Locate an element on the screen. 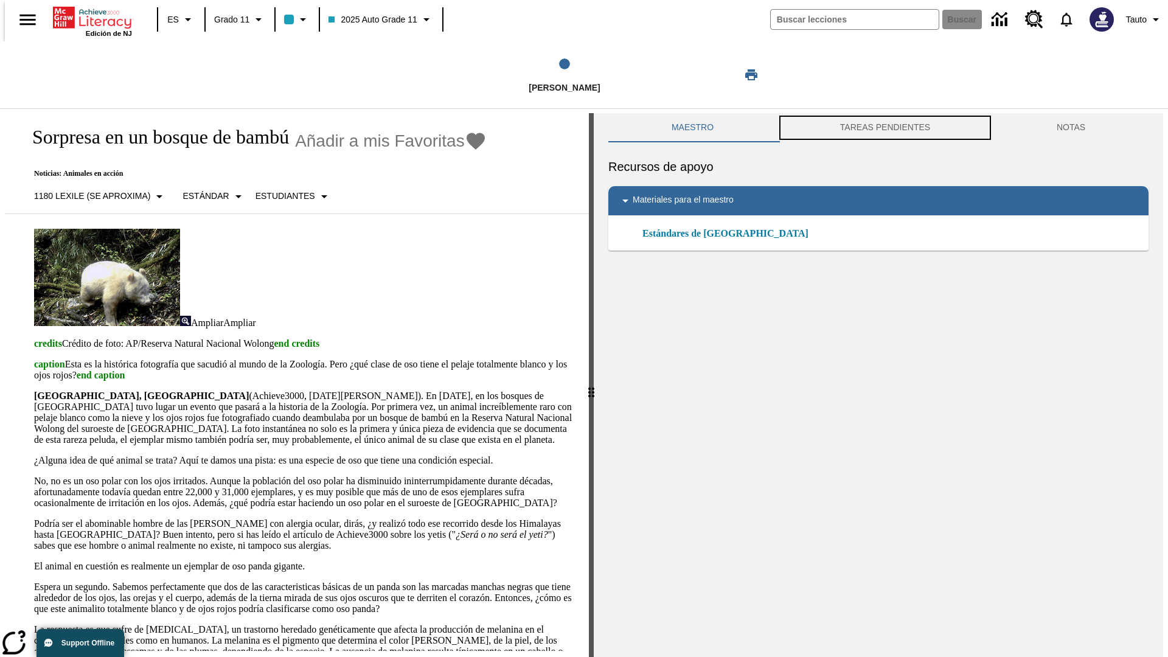 The image size is (1168, 657). div: Instructional Panel Tabs is located at coordinates (878, 128).